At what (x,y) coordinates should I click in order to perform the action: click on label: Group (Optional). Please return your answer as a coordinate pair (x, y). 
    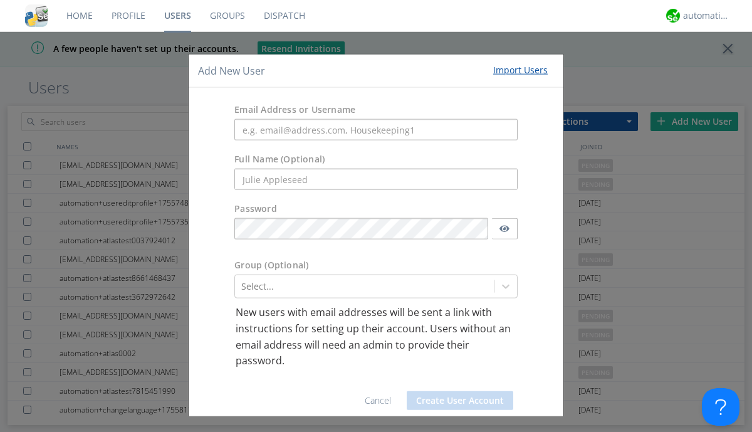
    Looking at the image, I should click on (272, 265).